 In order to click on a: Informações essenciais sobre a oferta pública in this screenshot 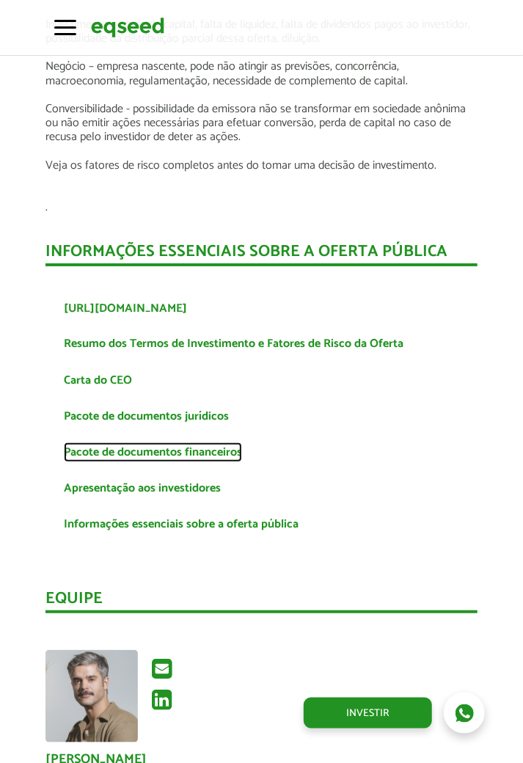, I will do `click(181, 525)`.